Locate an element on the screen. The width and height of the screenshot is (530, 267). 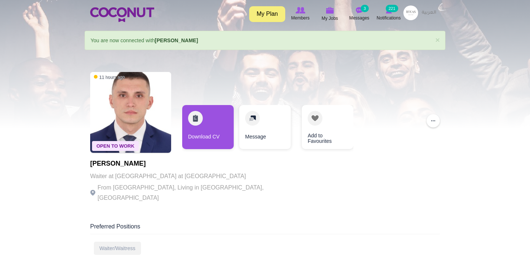
img: My Jobs is located at coordinates (330, 10).